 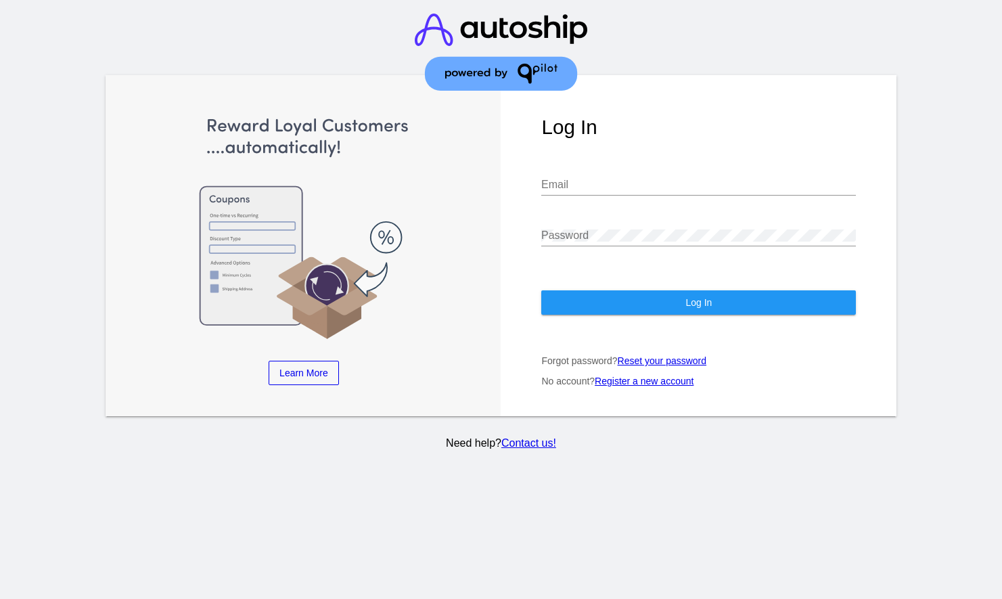 What do you see at coordinates (304, 373) in the screenshot?
I see `a: Learn More` at bounding box center [304, 373].